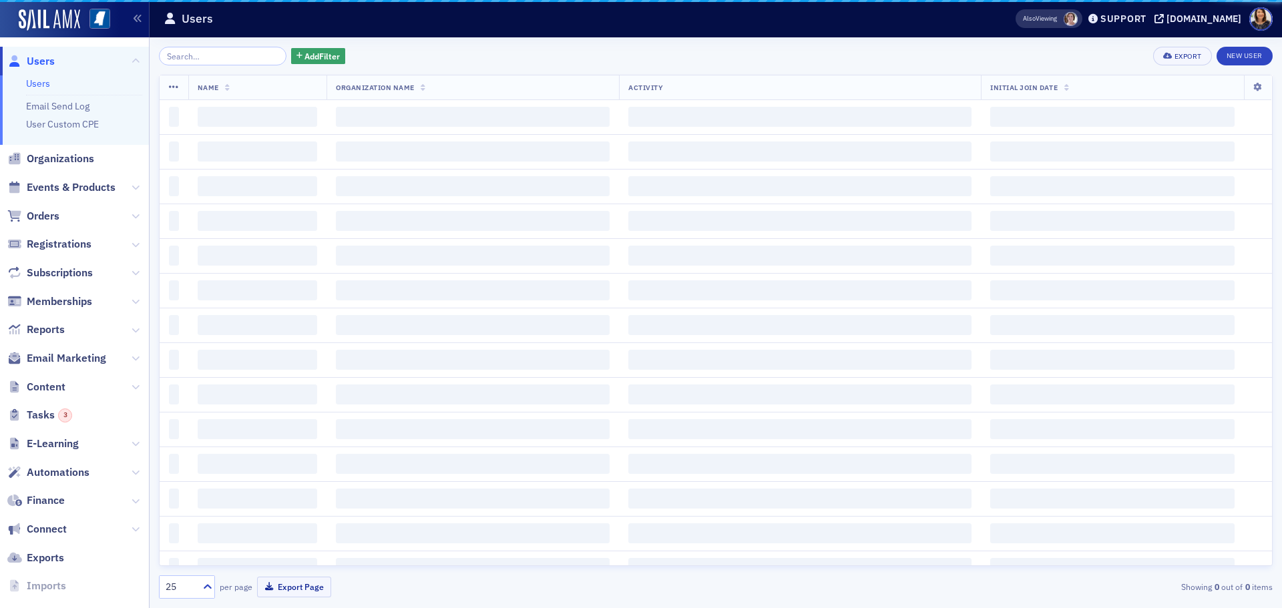  Describe the element at coordinates (66, 359) in the screenshot. I see `span: Email Marketing` at that location.